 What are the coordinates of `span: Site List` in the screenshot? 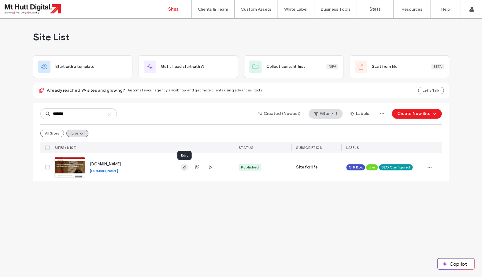 It's located at (51, 37).